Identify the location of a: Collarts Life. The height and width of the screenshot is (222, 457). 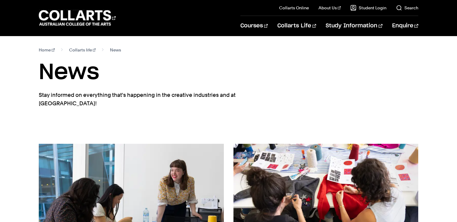
(296, 26).